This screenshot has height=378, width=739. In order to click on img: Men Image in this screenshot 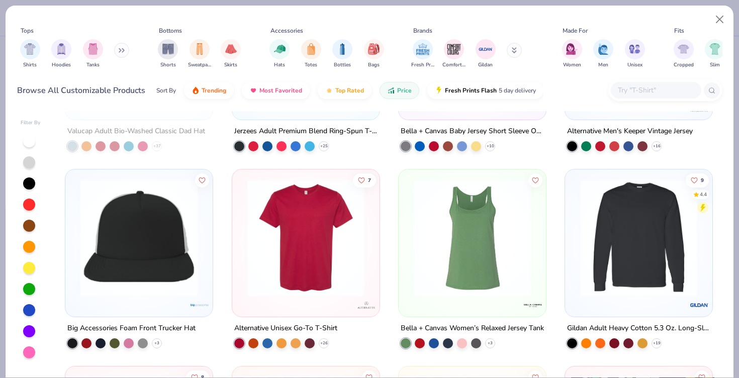, I will do `click(603, 49)`.